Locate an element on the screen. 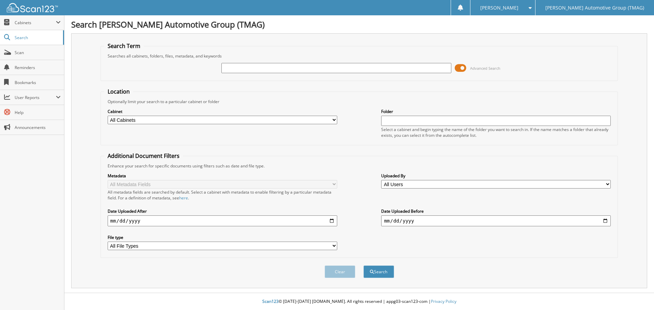 The width and height of the screenshot is (654, 310). label: Uploaded By is located at coordinates (496, 176).